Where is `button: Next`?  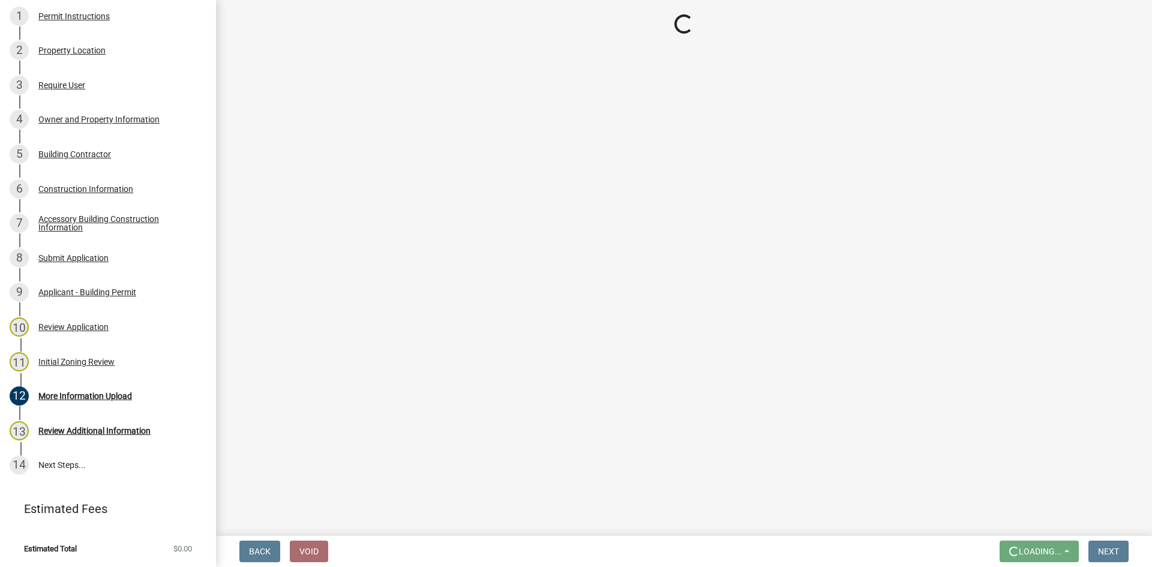 button: Next is located at coordinates (1108, 551).